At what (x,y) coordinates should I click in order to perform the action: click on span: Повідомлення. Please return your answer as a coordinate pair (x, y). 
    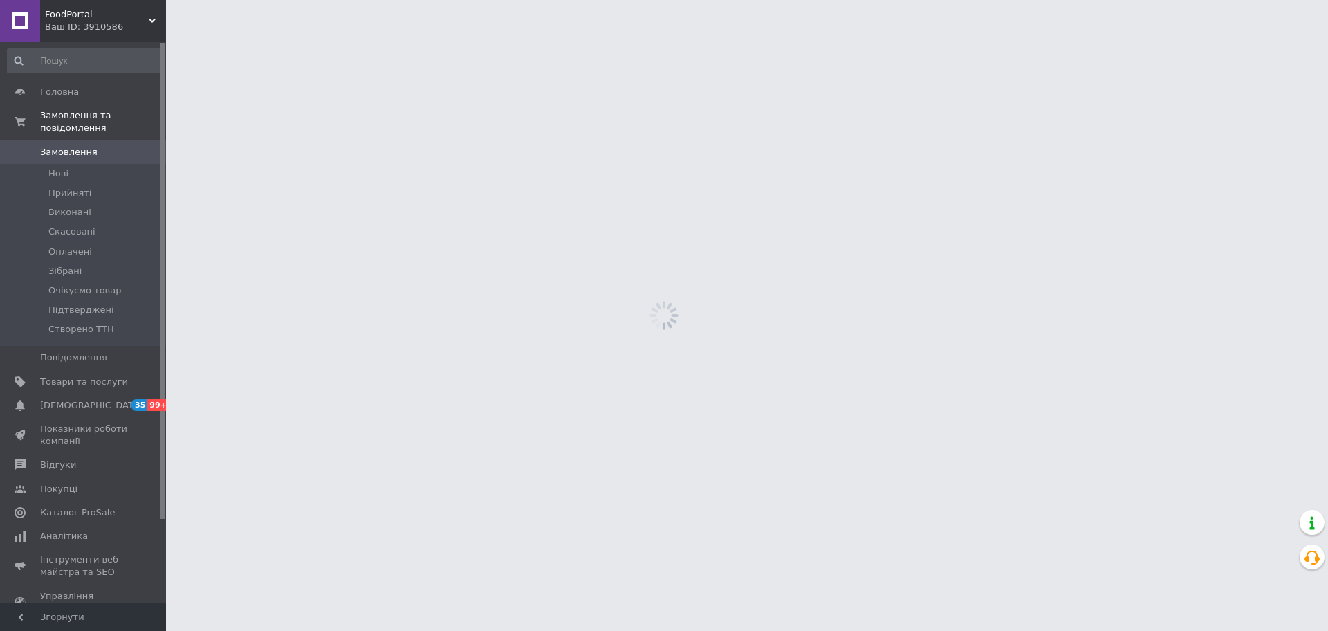
    Looking at the image, I should click on (73, 358).